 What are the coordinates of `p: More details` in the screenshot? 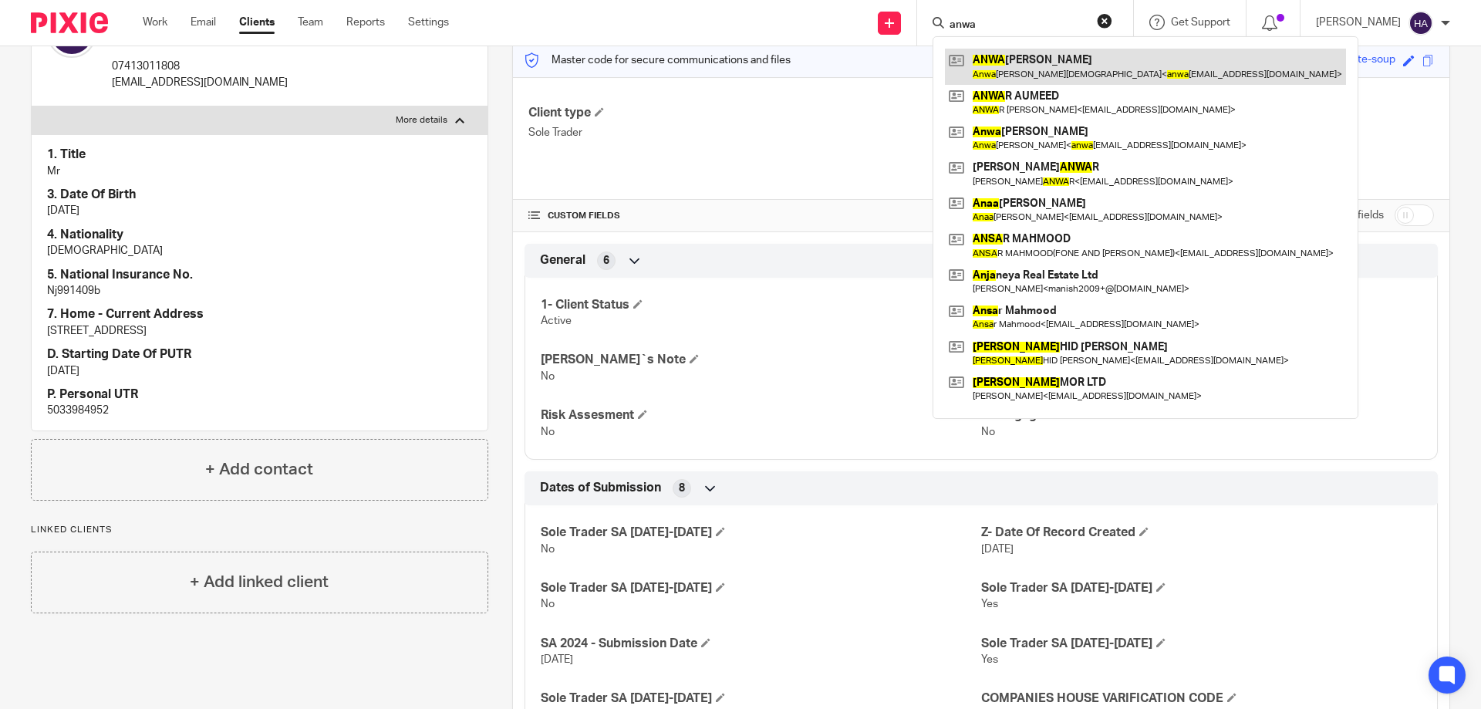 It's located at (421, 120).